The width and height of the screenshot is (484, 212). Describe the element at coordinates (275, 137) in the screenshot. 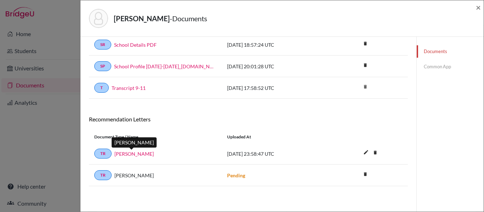

I see `div: Uploaded at` at that location.